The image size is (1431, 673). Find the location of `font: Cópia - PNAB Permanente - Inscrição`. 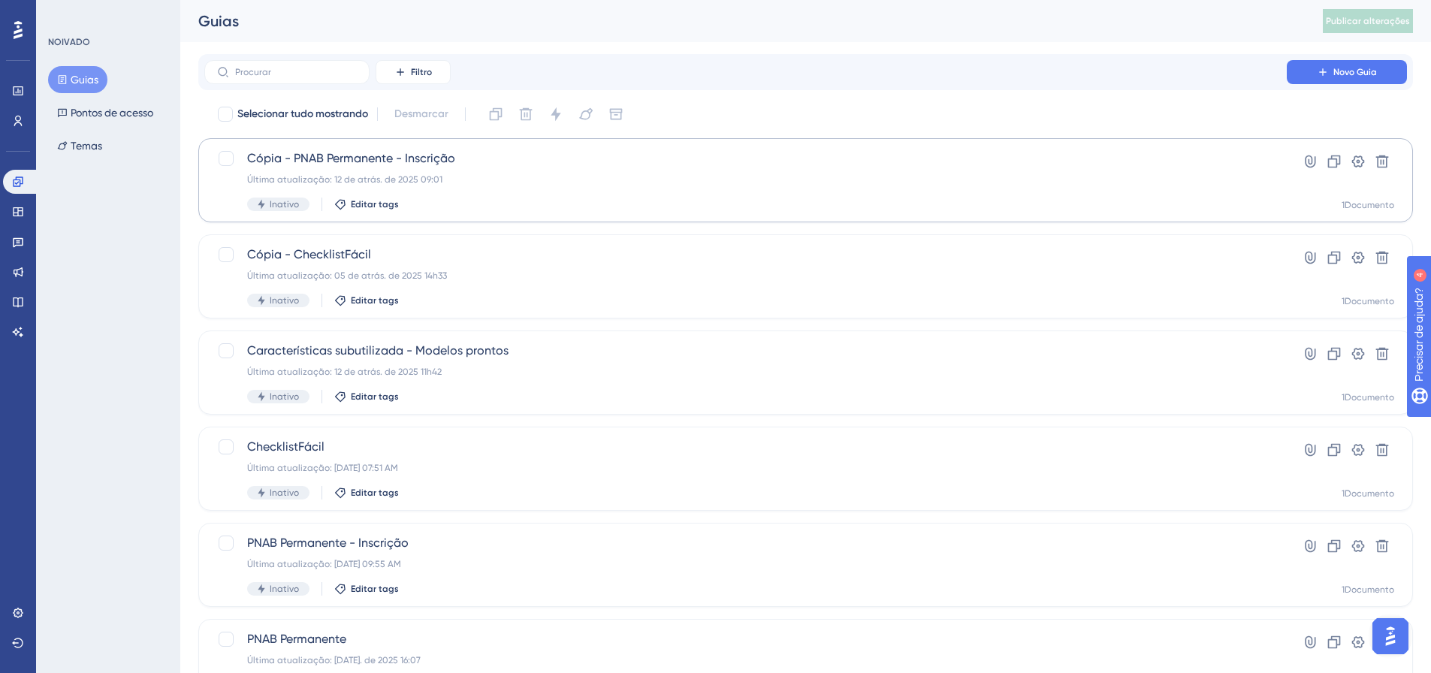

font: Cópia - PNAB Permanente - Inscrição is located at coordinates (351, 158).